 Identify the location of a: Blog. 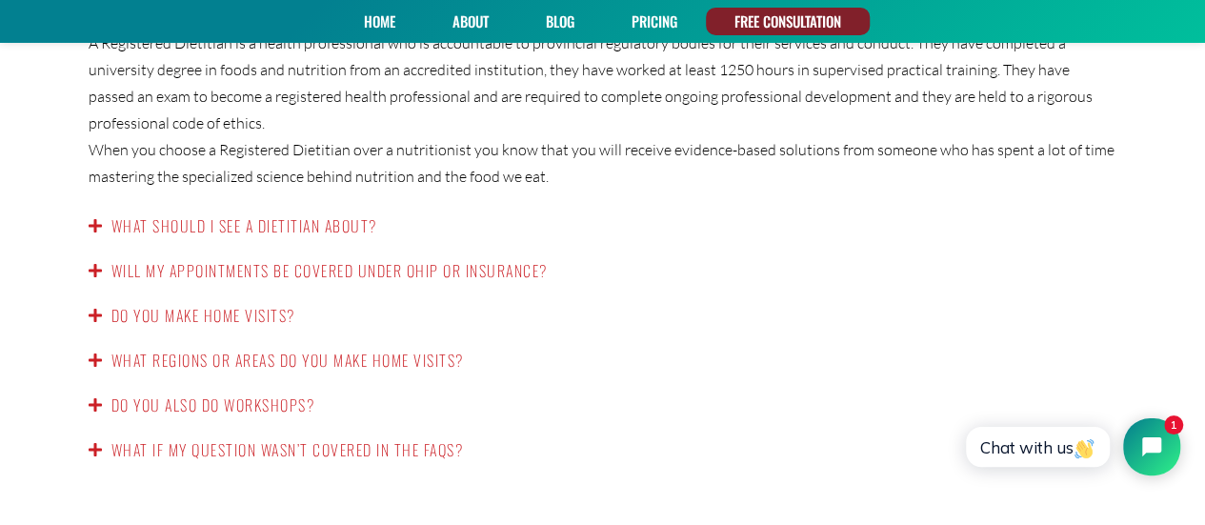
(560, 21).